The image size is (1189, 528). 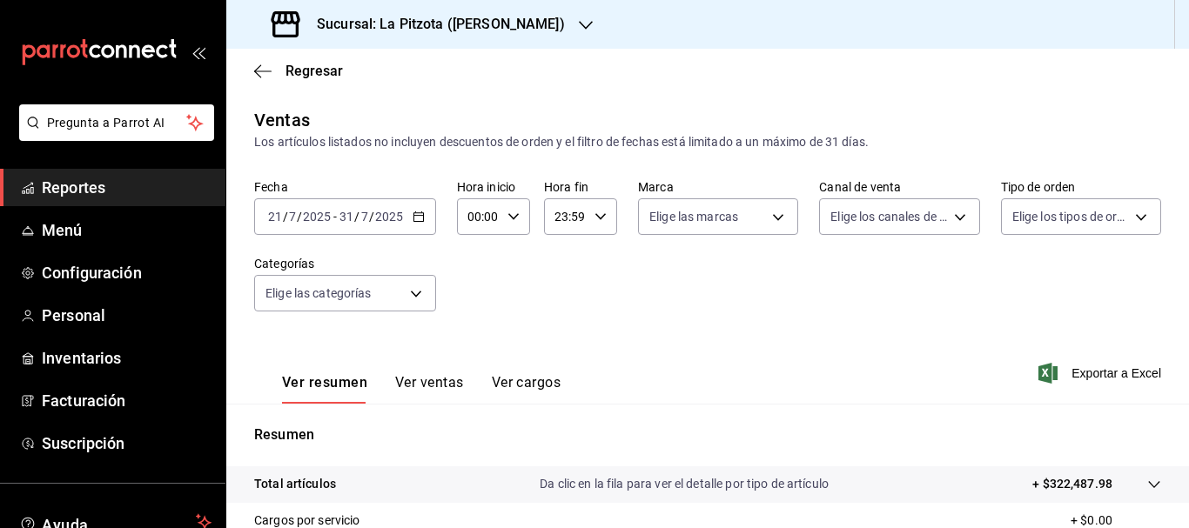 I want to click on button: Pregunta a Parrot AI, so click(x=117, y=123).